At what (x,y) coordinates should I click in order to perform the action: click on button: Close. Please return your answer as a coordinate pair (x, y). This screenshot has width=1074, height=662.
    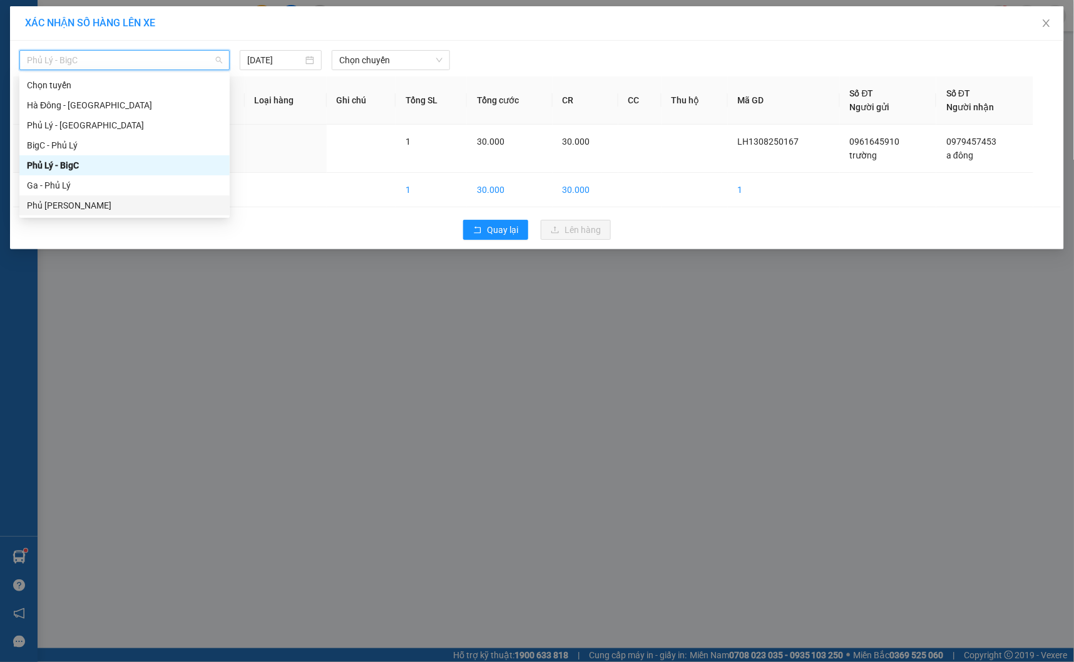
    Looking at the image, I should click on (1047, 24).